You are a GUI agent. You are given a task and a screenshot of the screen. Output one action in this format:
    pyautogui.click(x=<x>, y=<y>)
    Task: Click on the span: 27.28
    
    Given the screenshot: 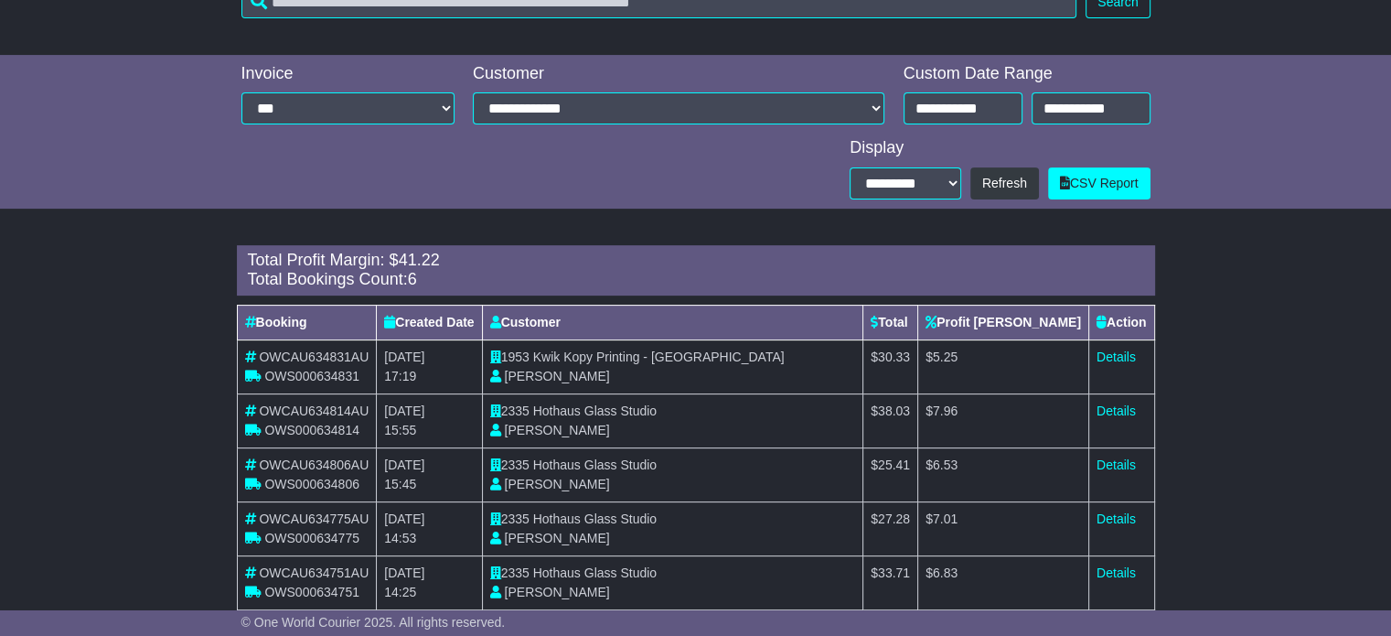 What is the action you would take?
    pyautogui.click(x=894, y=519)
    